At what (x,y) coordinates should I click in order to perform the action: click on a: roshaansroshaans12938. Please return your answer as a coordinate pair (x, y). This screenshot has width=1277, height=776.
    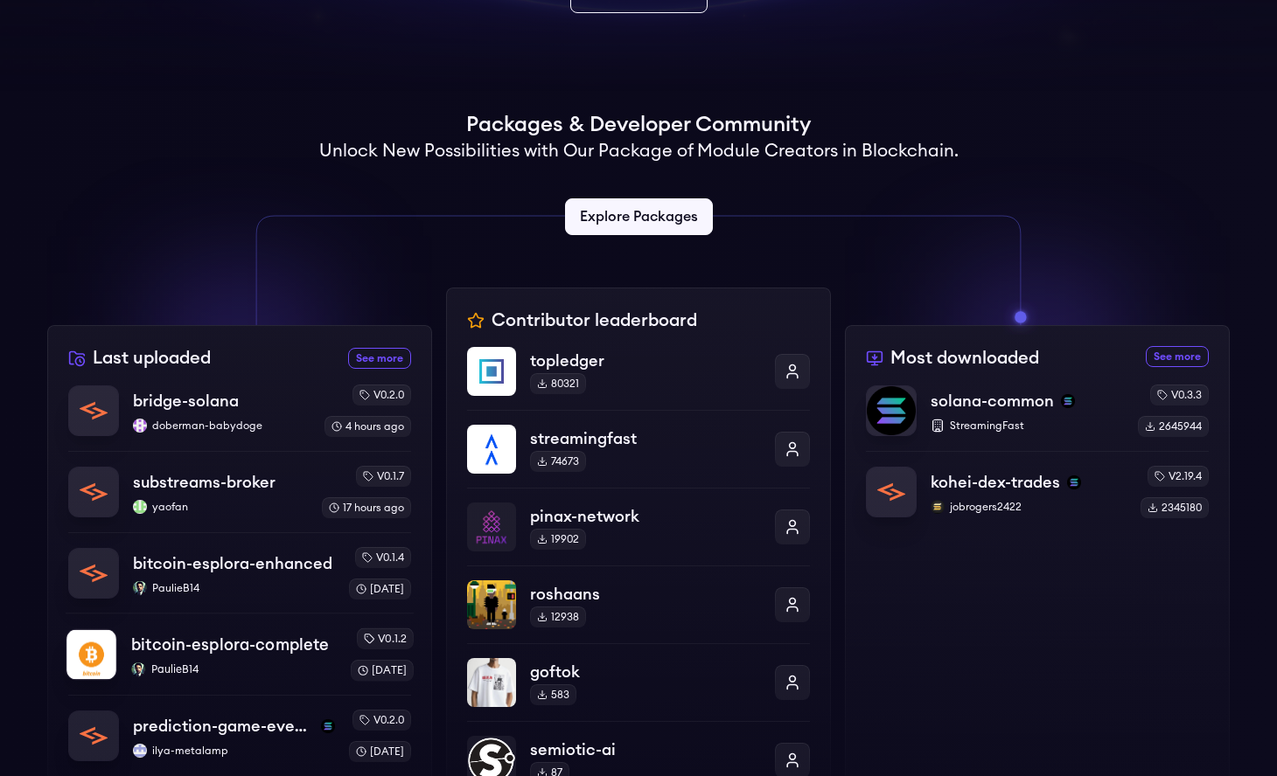
    Looking at the image, I should click on (638, 604).